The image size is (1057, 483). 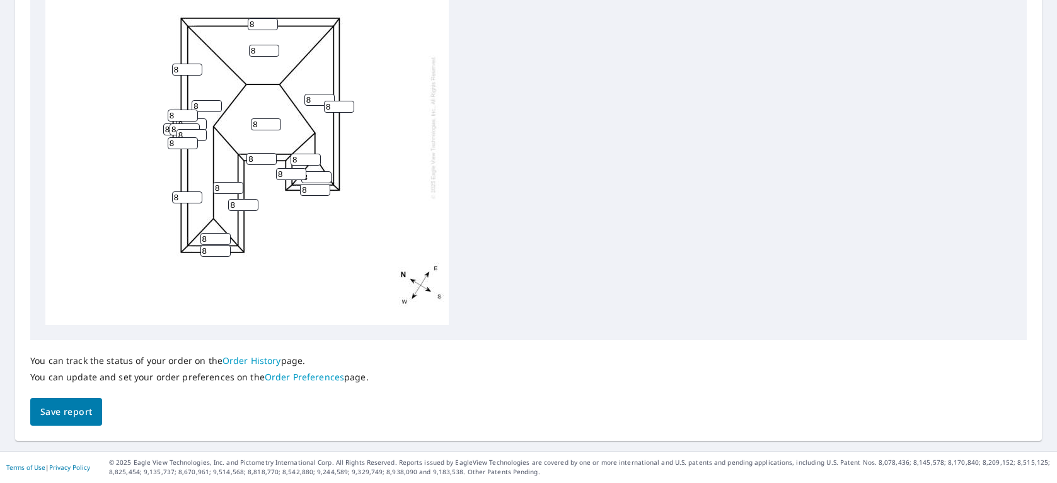 I want to click on a: Order Preferences, so click(x=304, y=377).